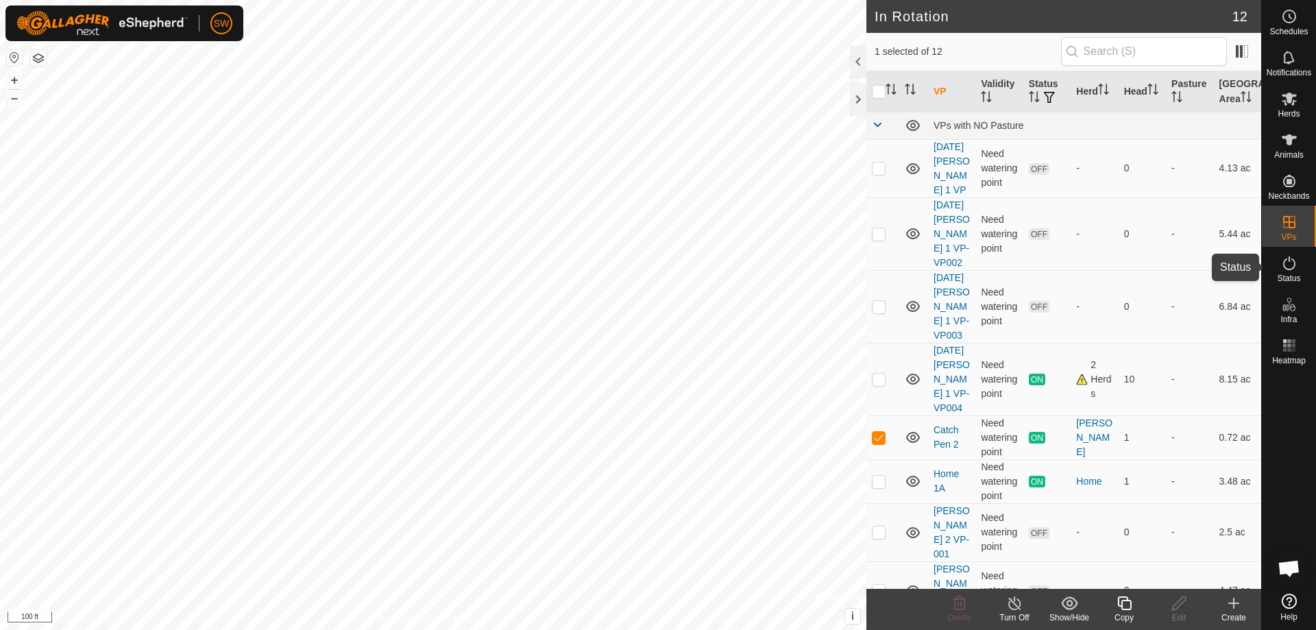 The height and width of the screenshot is (630, 1316). I want to click on input: Search (S), so click(1144, 51).